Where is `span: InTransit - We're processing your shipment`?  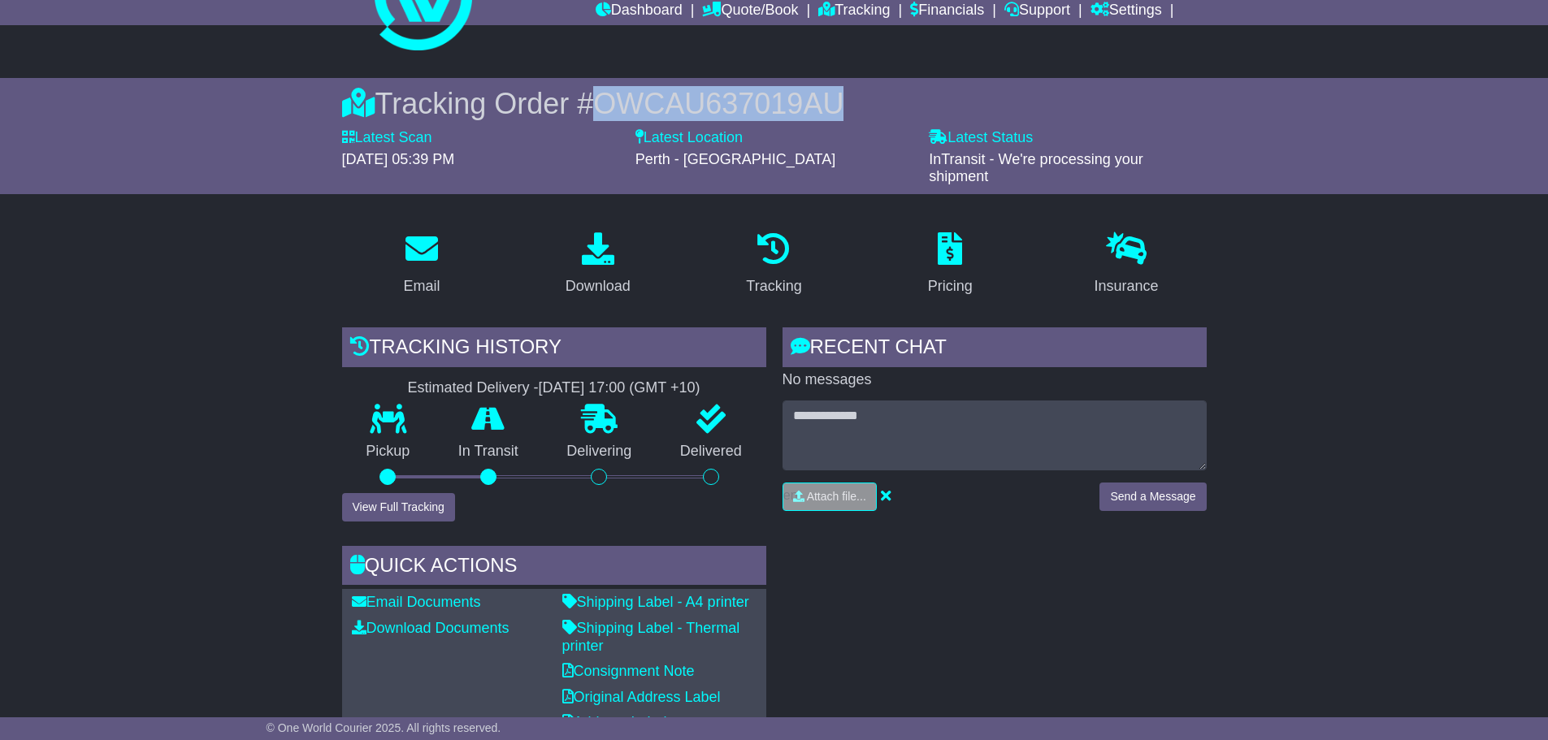 span: InTransit - We're processing your shipment is located at coordinates (1036, 168).